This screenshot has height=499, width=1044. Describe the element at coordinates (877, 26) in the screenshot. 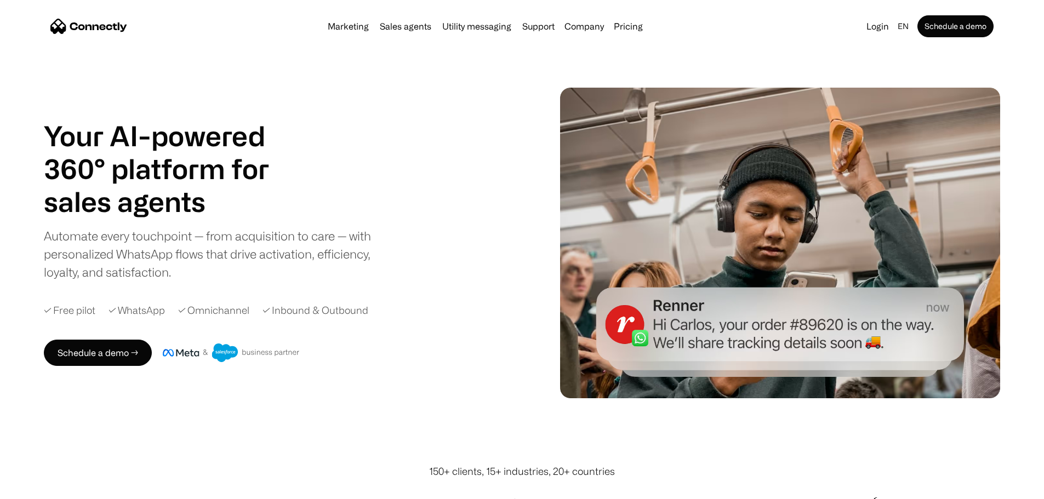

I see `a: Login` at that location.